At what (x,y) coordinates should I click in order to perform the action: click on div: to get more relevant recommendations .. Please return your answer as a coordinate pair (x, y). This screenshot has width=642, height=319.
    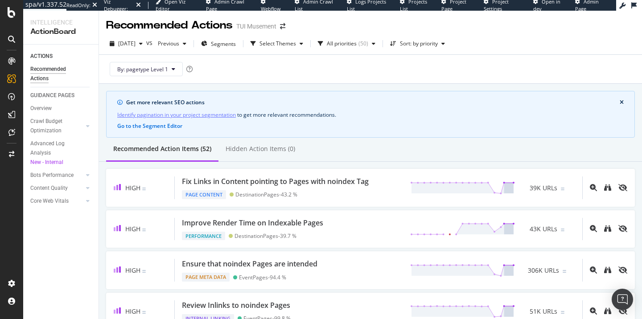
    Looking at the image, I should click on (370, 115).